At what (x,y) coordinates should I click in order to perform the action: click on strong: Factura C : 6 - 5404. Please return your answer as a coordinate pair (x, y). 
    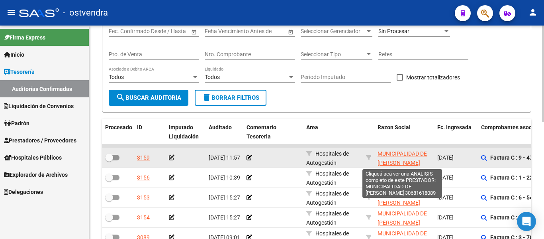
    Looking at the image, I should click on (515, 198).